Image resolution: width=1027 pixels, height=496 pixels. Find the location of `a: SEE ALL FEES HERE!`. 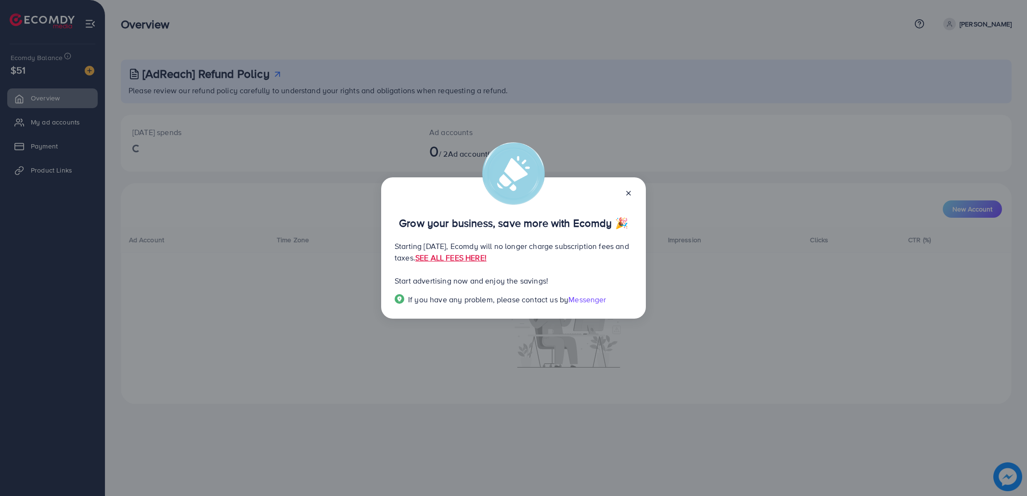

a: SEE ALL FEES HERE! is located at coordinates (451, 258).